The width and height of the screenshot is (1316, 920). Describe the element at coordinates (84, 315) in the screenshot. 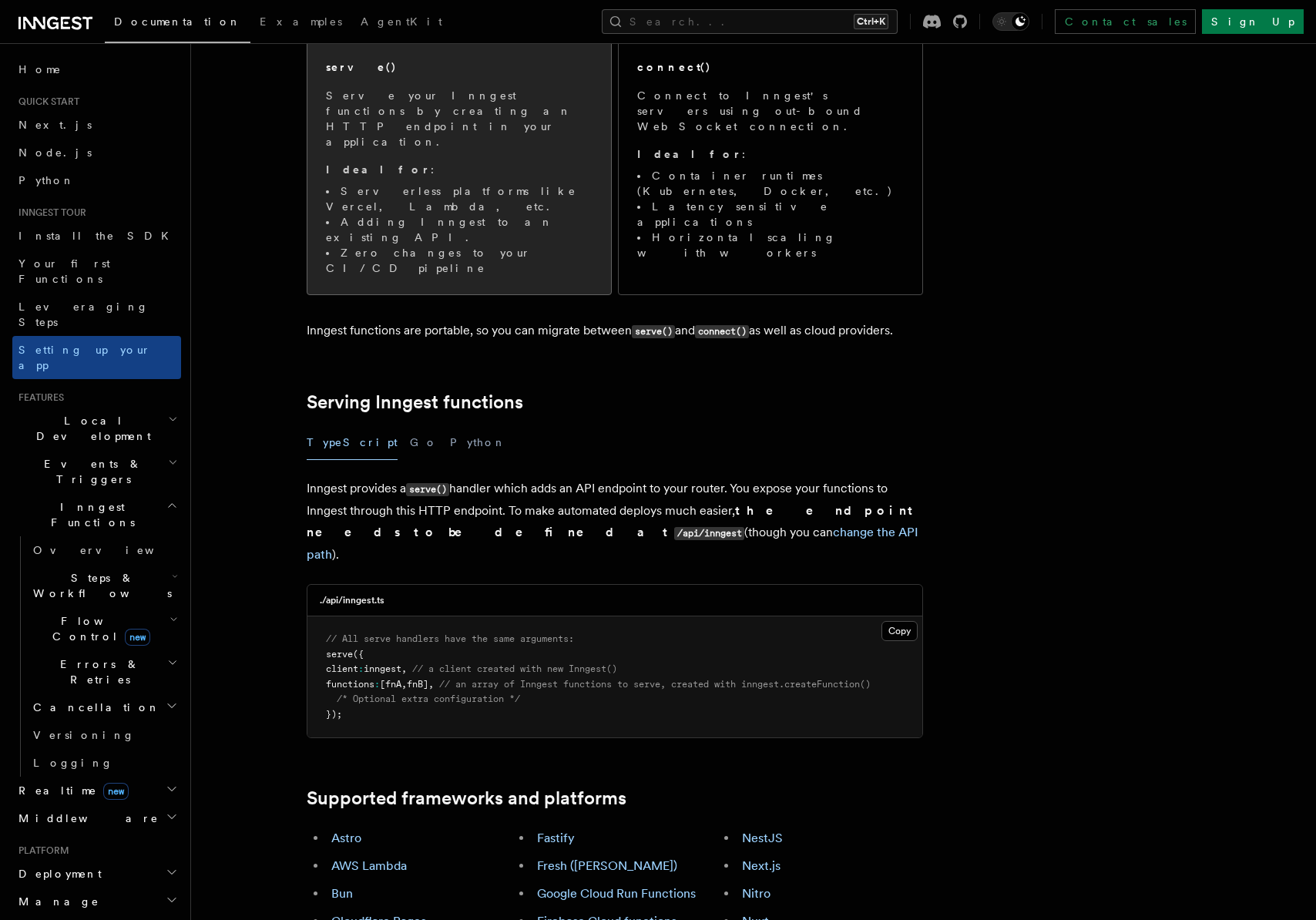

I see `span: Leveraging Steps` at that location.